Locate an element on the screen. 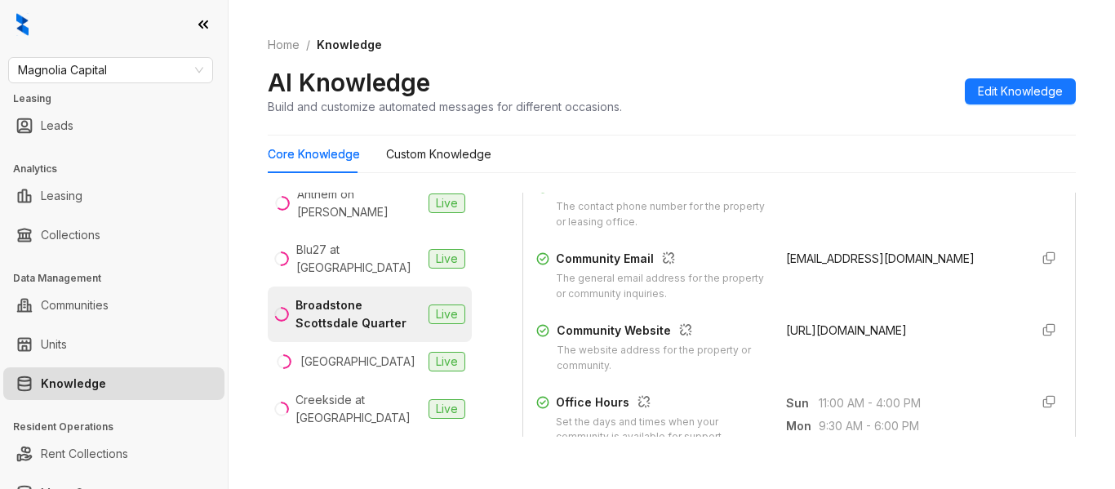  div: The contact phone number for the property or leasing office. is located at coordinates (661, 215).